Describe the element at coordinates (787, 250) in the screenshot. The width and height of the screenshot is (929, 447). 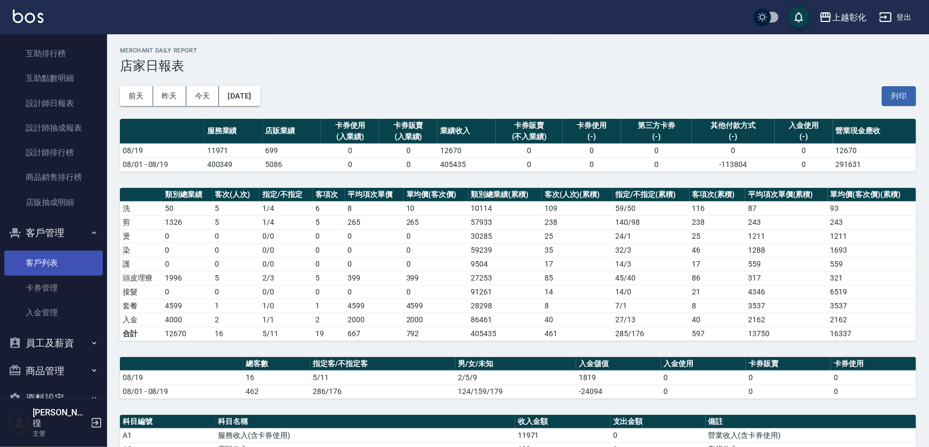
I see `td: 1288` at that location.